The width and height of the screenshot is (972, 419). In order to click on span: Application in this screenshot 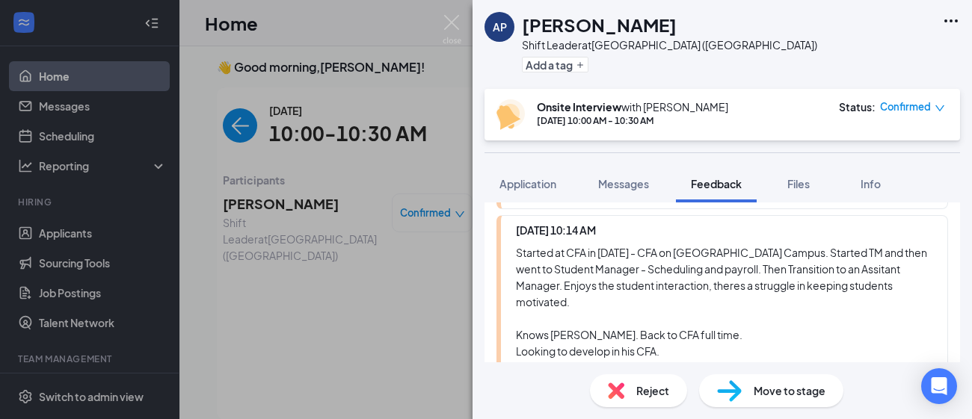, I will do `click(528, 184)`.